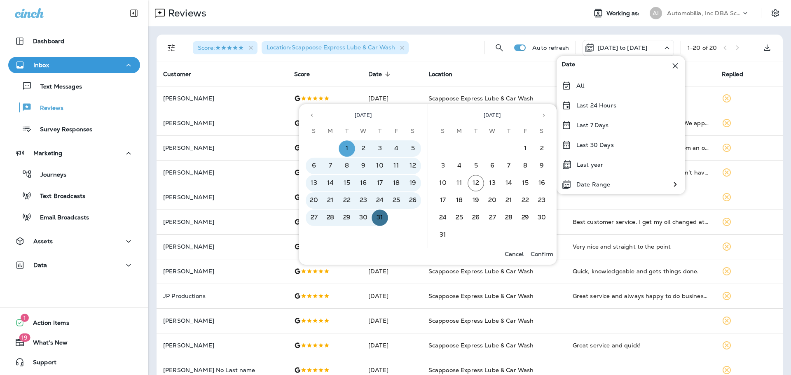  I want to click on p: Auto refresh, so click(550, 48).